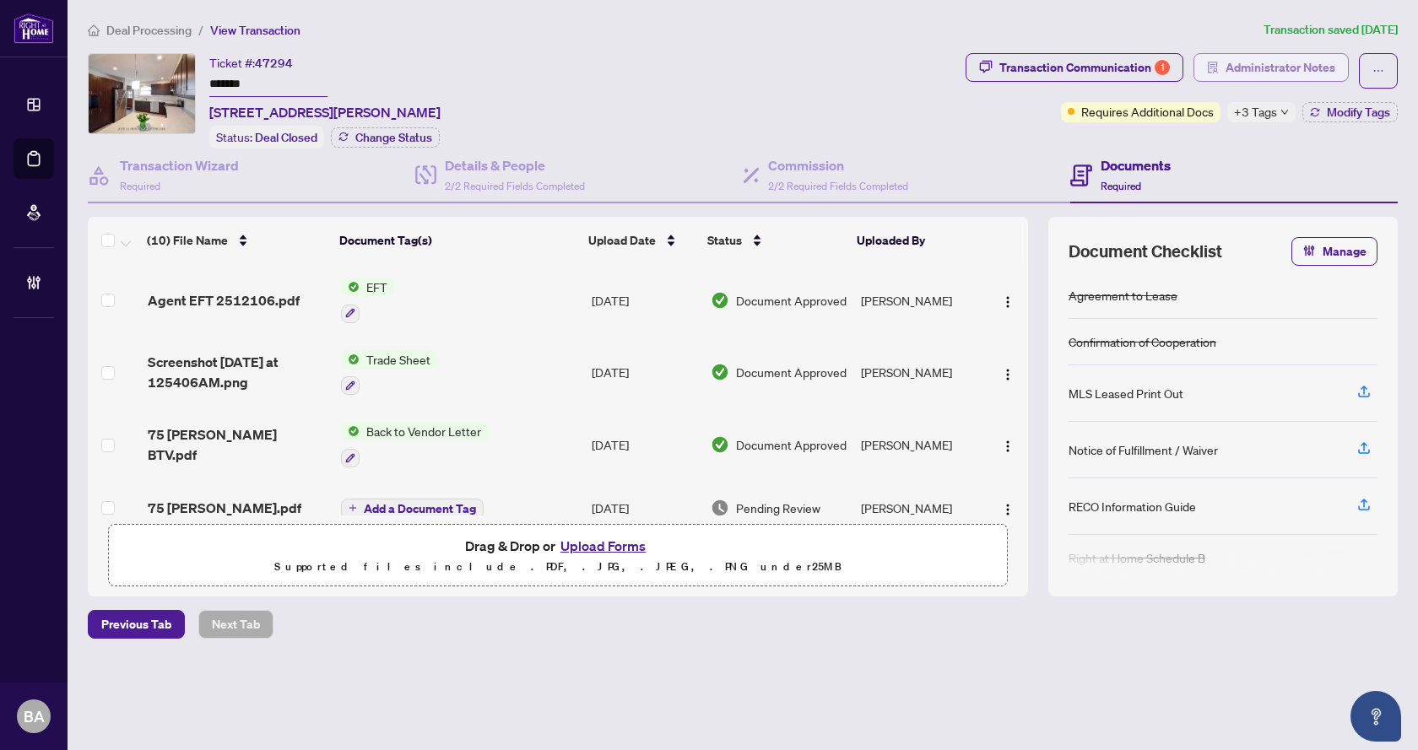  Describe the element at coordinates (224, 300) in the screenshot. I see `span: Agent EFT 2512106.pdf` at that location.